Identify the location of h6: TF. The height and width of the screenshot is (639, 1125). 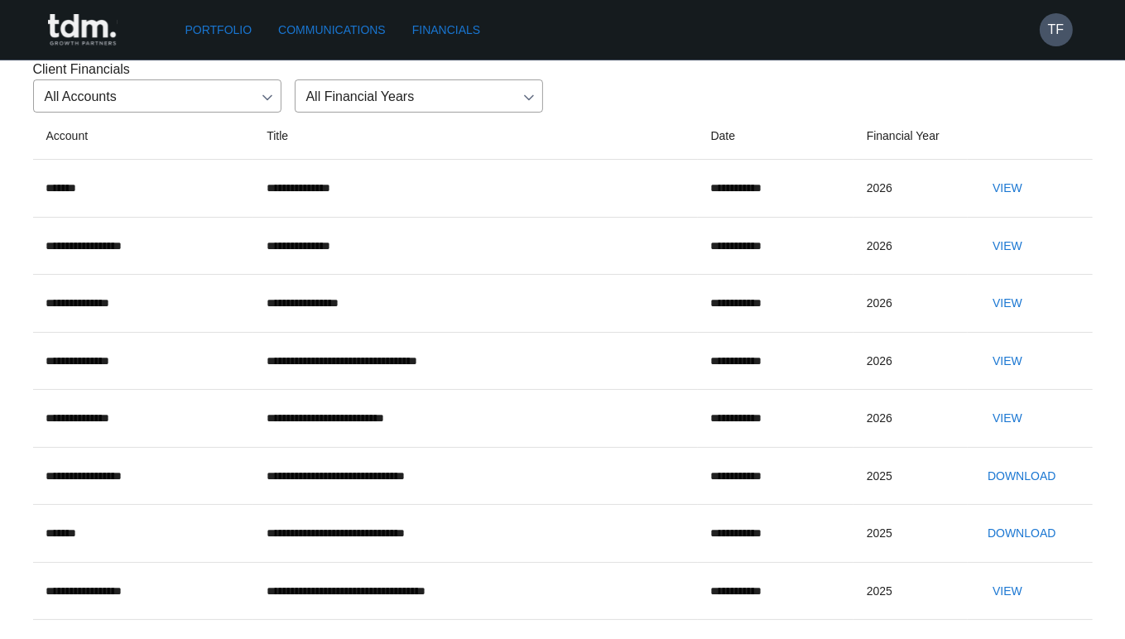
(1056, 30).